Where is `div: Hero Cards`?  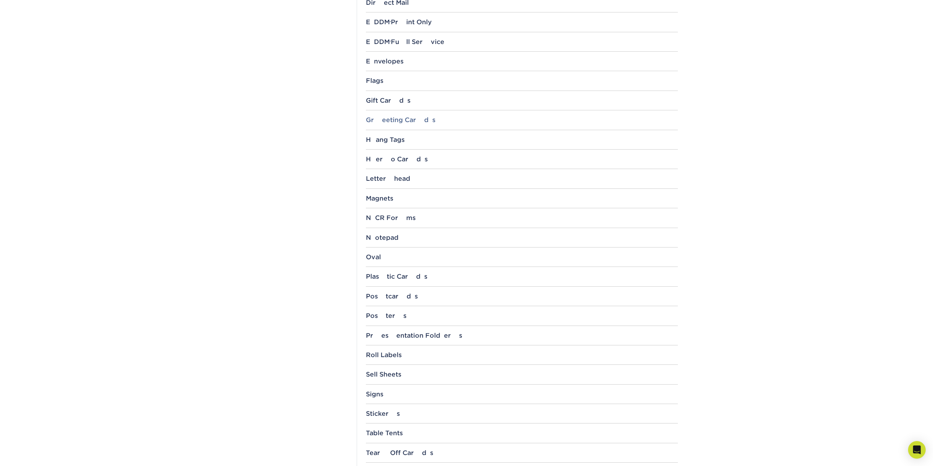
div: Hero Cards is located at coordinates (522, 159).